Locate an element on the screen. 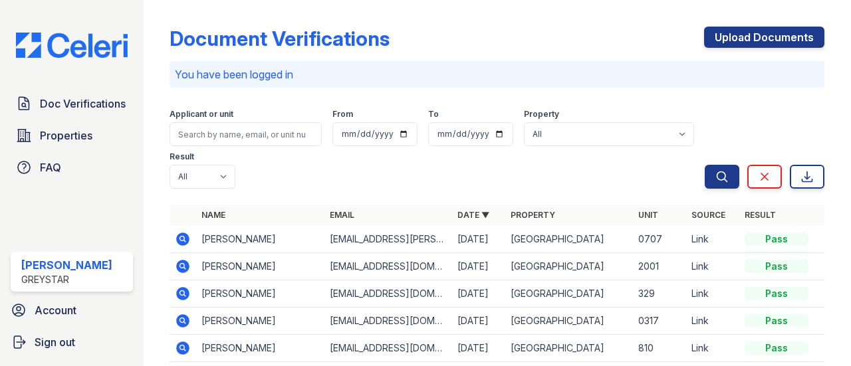 The height and width of the screenshot is (366, 851). label: From is located at coordinates (342, 114).